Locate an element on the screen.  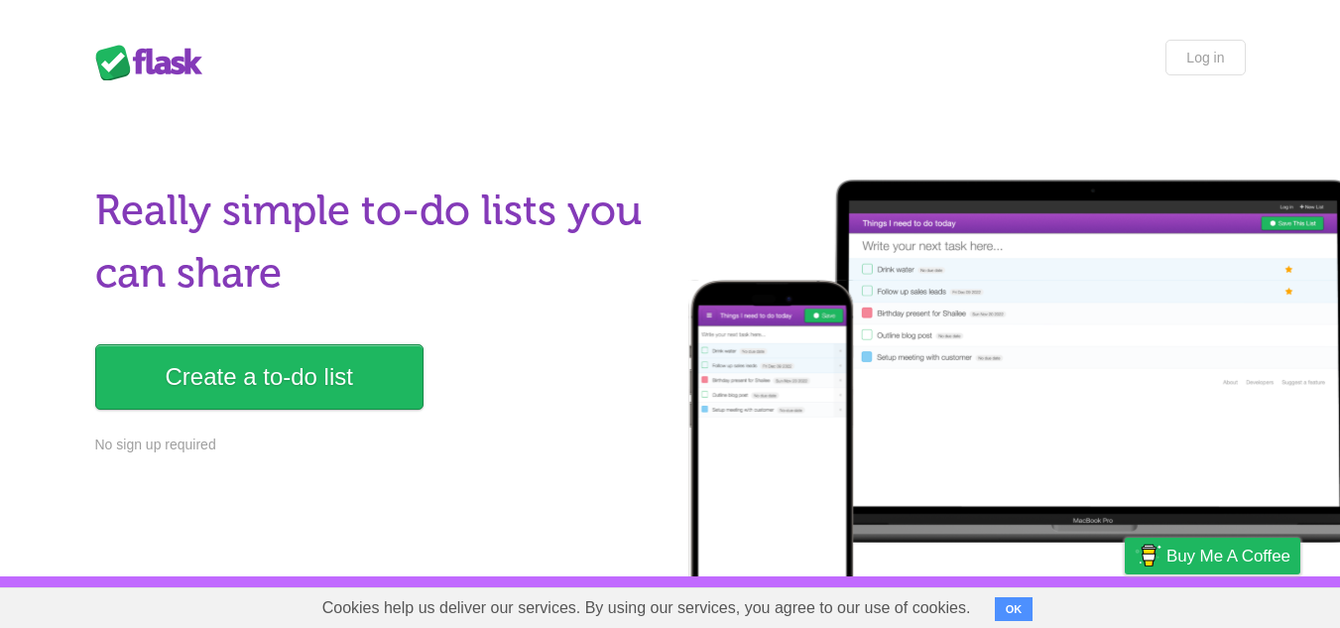
button: OK is located at coordinates (1013, 609).